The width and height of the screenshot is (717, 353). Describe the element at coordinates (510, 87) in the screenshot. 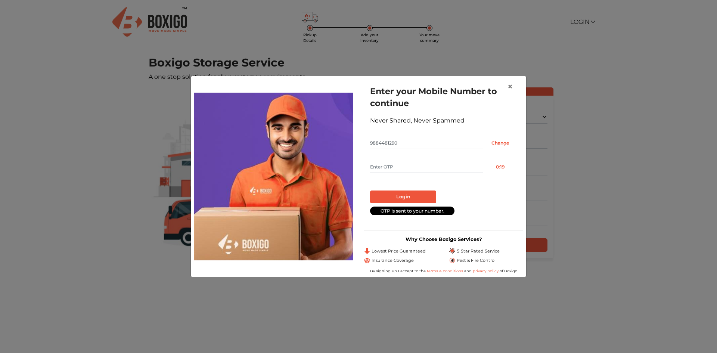

I see `button: Close` at that location.